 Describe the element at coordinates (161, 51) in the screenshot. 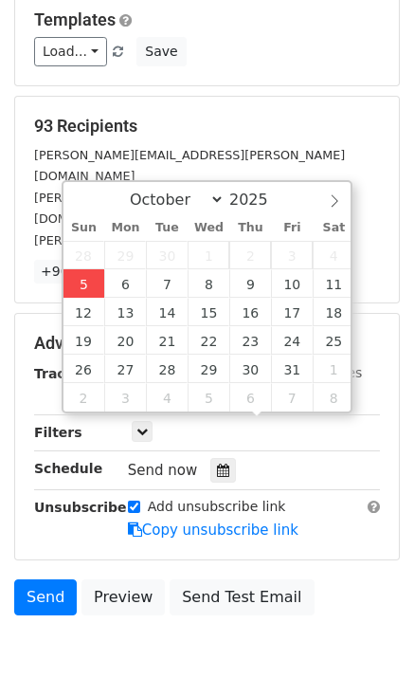

I see `button: Save` at that location.